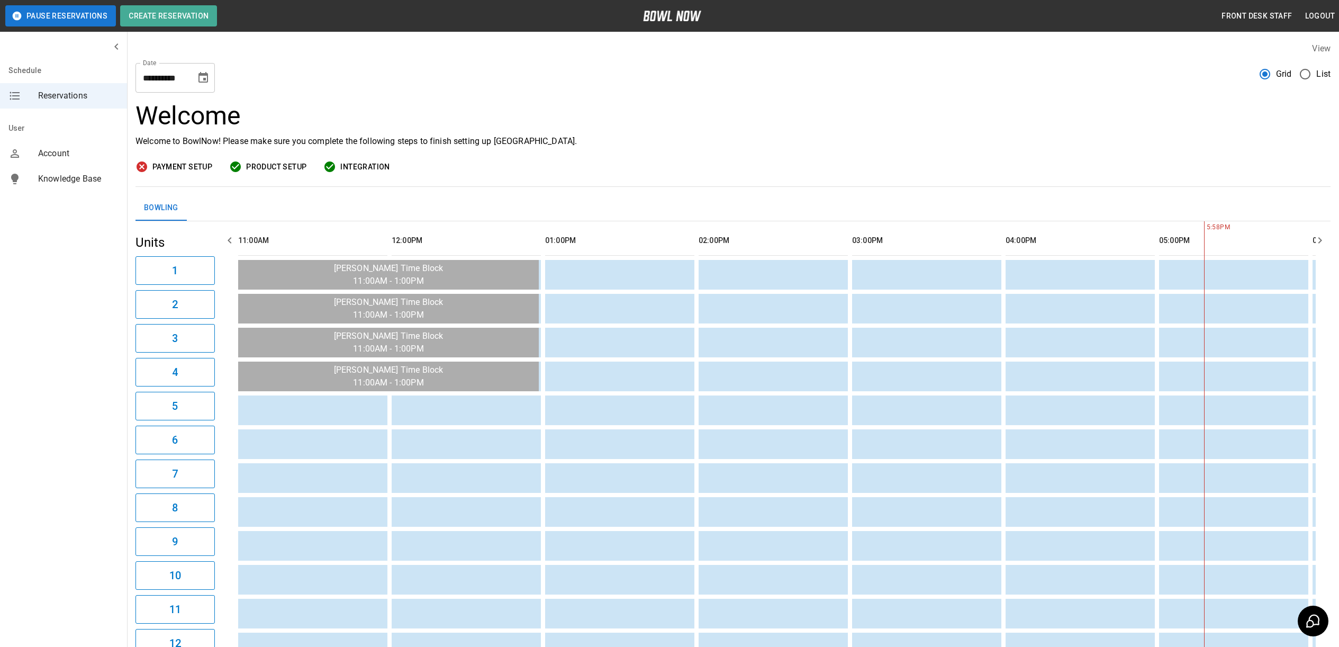 Image resolution: width=1339 pixels, height=647 pixels. I want to click on h6: 4, so click(175, 372).